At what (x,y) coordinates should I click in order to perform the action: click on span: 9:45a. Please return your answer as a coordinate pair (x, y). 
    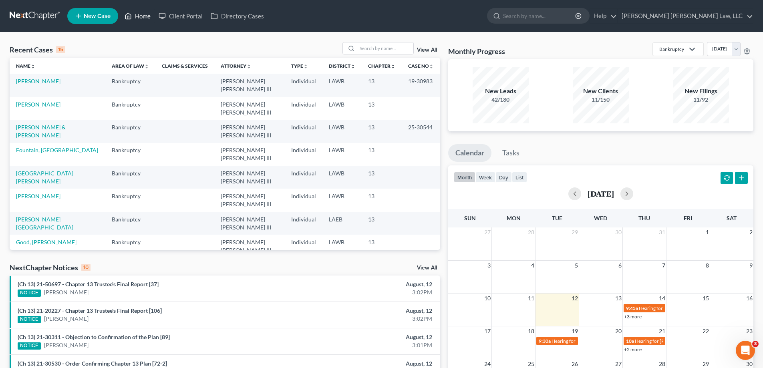
    Looking at the image, I should click on (632, 308).